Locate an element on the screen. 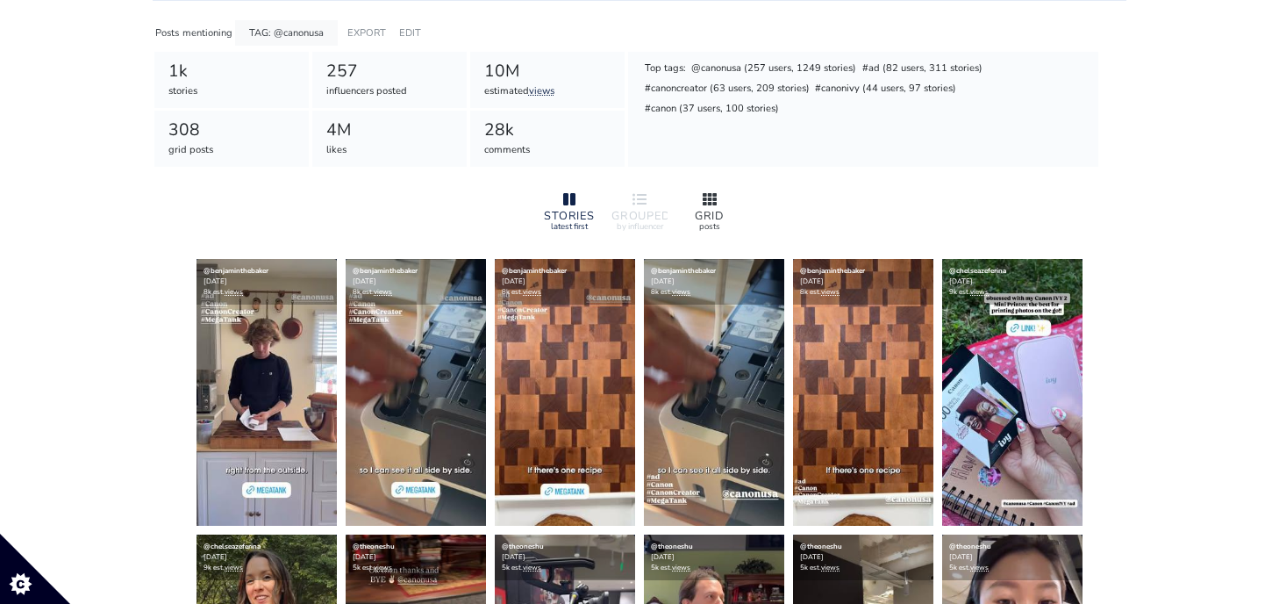  div: 257 is located at coordinates (390, 71).